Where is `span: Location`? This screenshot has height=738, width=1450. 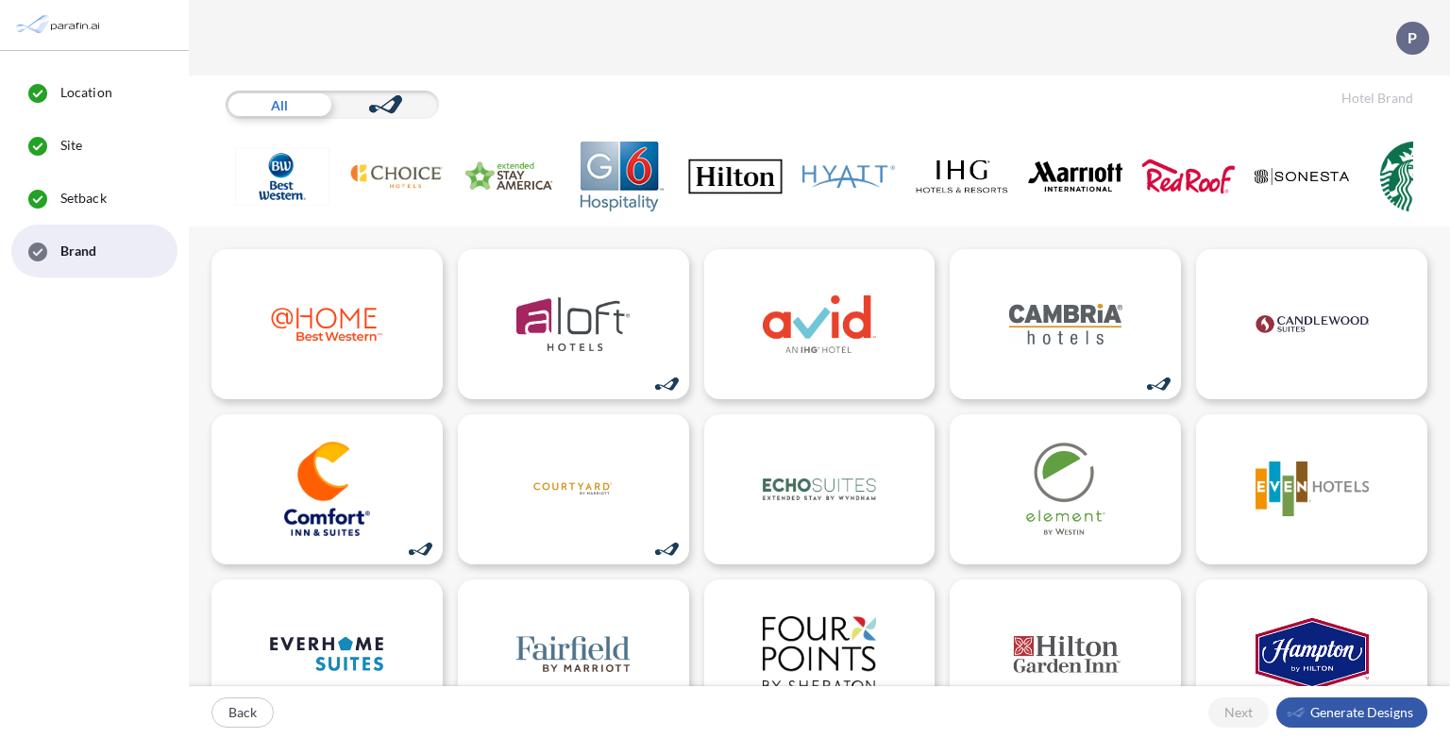 span: Location is located at coordinates (86, 92).